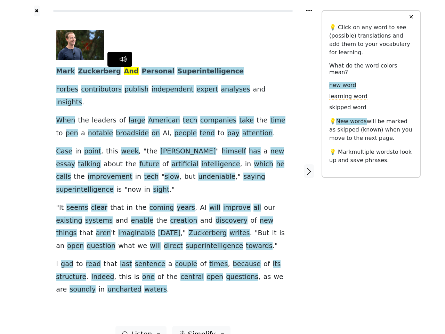  Describe the element at coordinates (166, 133) in the screenshot. I see `span: AI` at that location.